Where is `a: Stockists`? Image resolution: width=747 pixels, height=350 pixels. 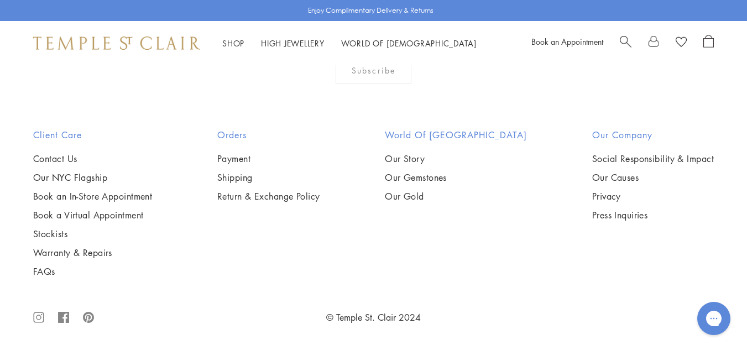 a: Stockists is located at coordinates (92, 234).